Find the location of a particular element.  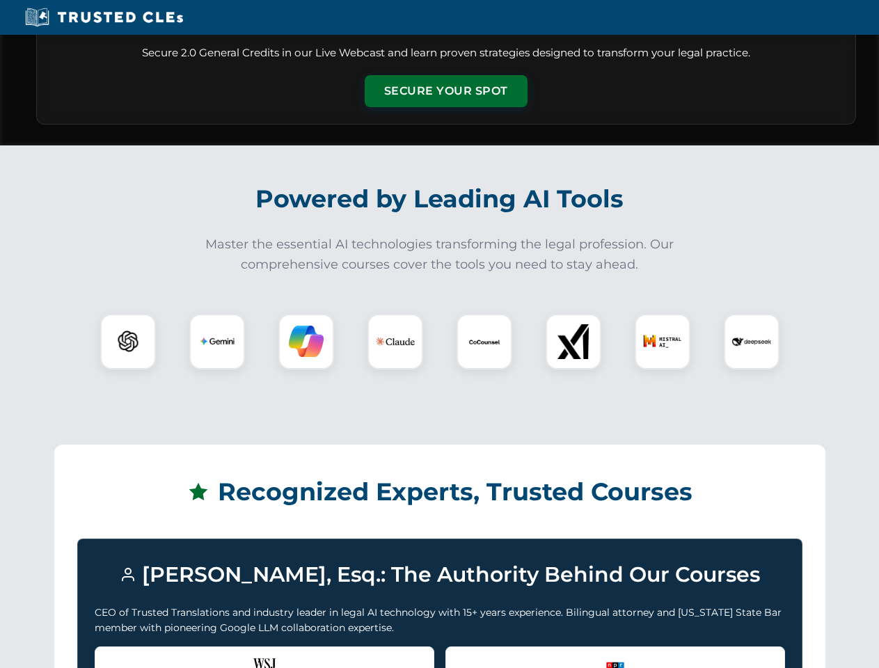

img: xAI Logo is located at coordinates (574, 342).